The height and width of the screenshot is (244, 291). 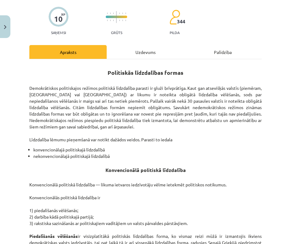 I want to click on strong: Konvencionālā politiskā līdzdalība, so click(x=146, y=170).